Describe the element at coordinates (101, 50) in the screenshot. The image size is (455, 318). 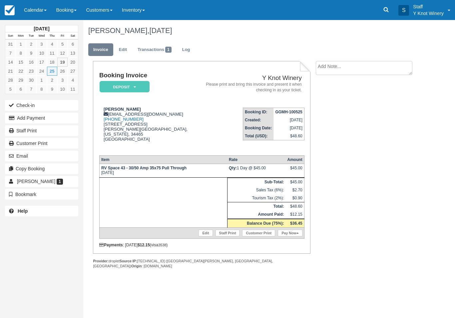
I see `a: Invoice` at that location.